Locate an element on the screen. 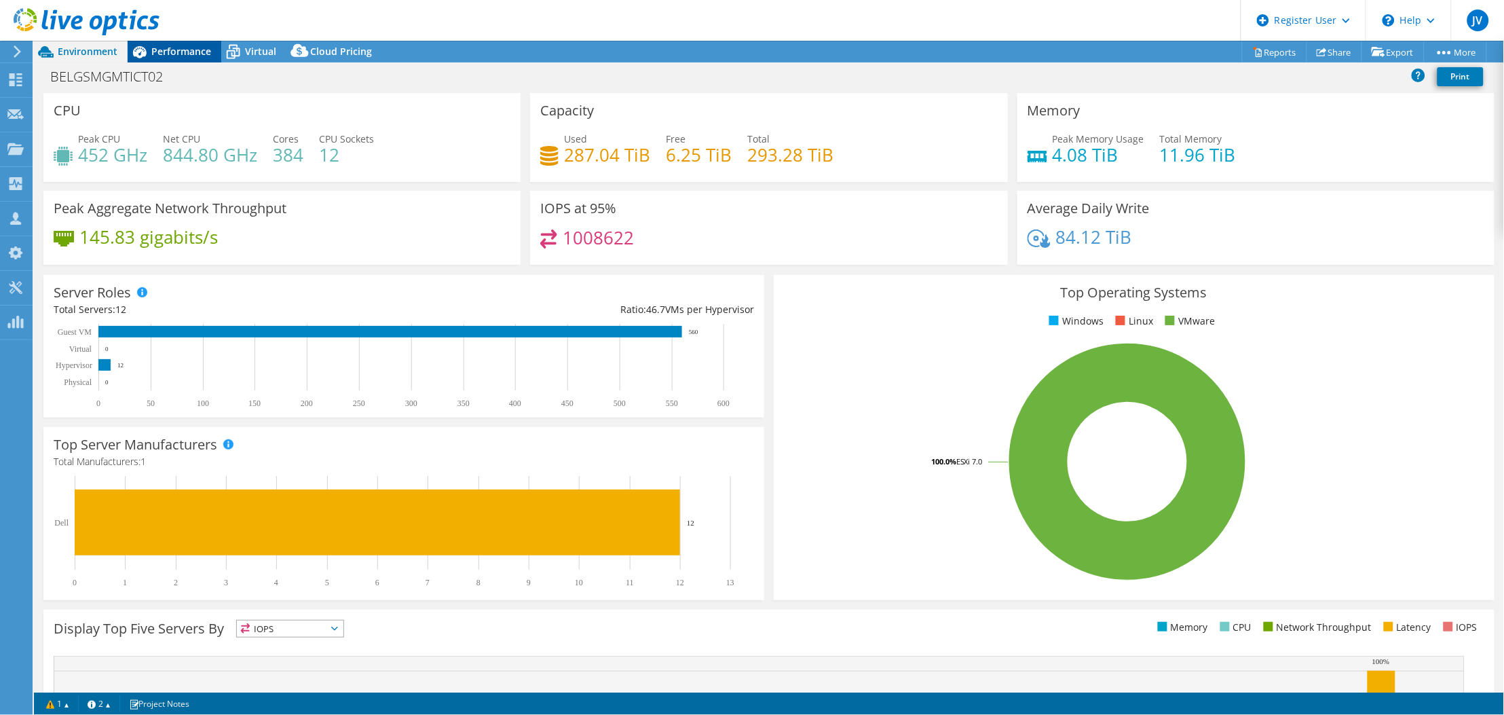 The image size is (1504, 715). text: 1 is located at coordinates (125, 582).